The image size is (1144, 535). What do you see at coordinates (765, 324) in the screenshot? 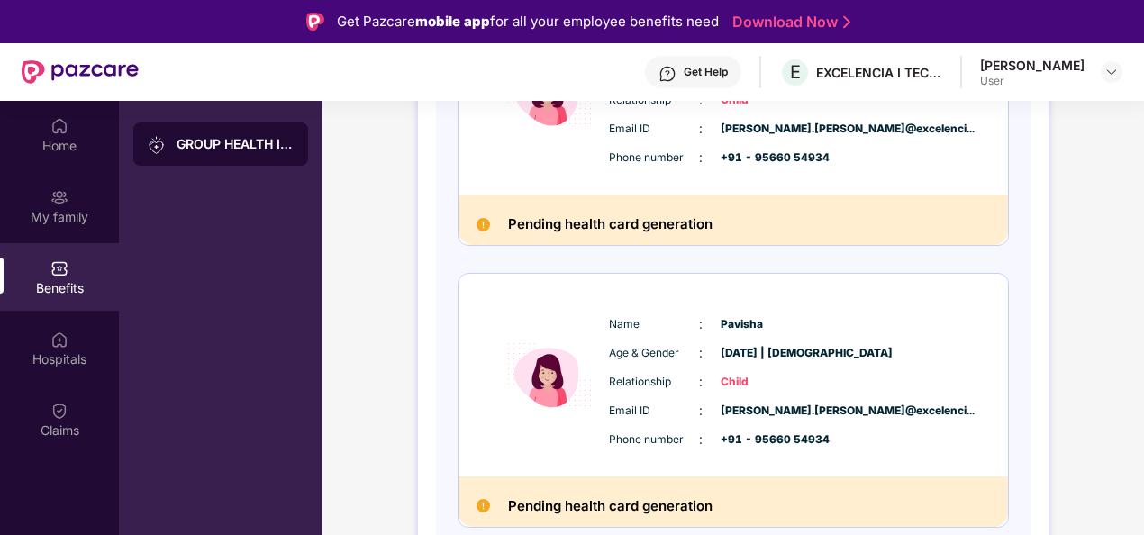
I see `span: Pavisha` at bounding box center [765, 324].